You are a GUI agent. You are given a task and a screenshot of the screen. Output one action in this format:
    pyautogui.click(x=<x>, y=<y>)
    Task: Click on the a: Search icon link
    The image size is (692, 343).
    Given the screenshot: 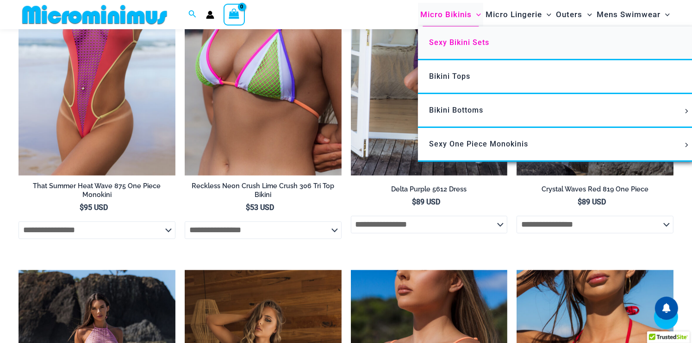 What is the action you would take?
    pyautogui.click(x=193, y=14)
    